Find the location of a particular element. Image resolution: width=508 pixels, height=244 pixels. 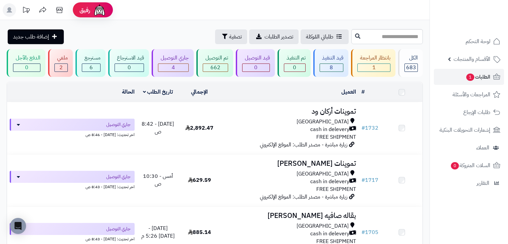

a: الإجمالي is located at coordinates (200, 92).